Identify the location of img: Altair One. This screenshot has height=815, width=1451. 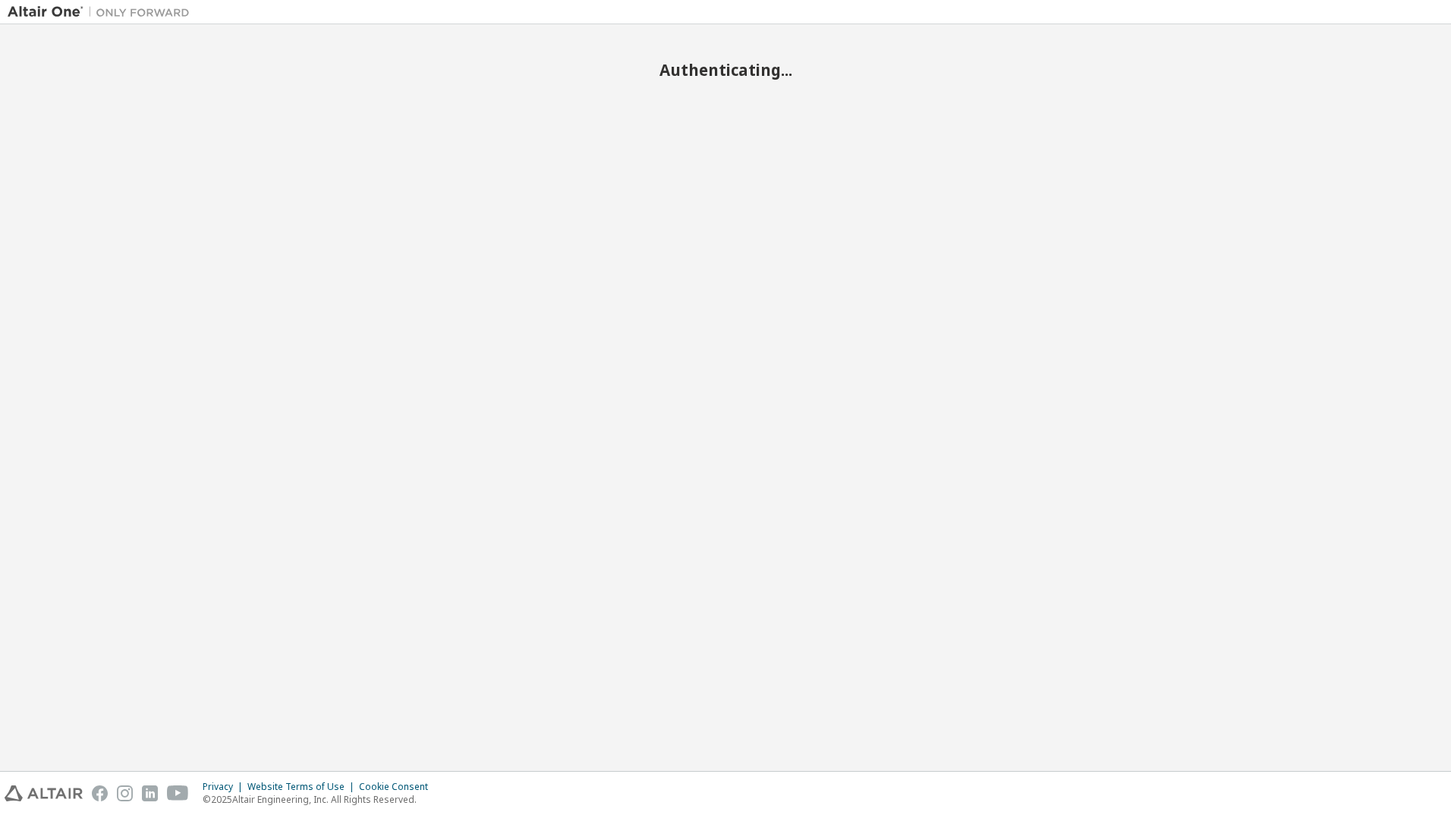
(102, 12).